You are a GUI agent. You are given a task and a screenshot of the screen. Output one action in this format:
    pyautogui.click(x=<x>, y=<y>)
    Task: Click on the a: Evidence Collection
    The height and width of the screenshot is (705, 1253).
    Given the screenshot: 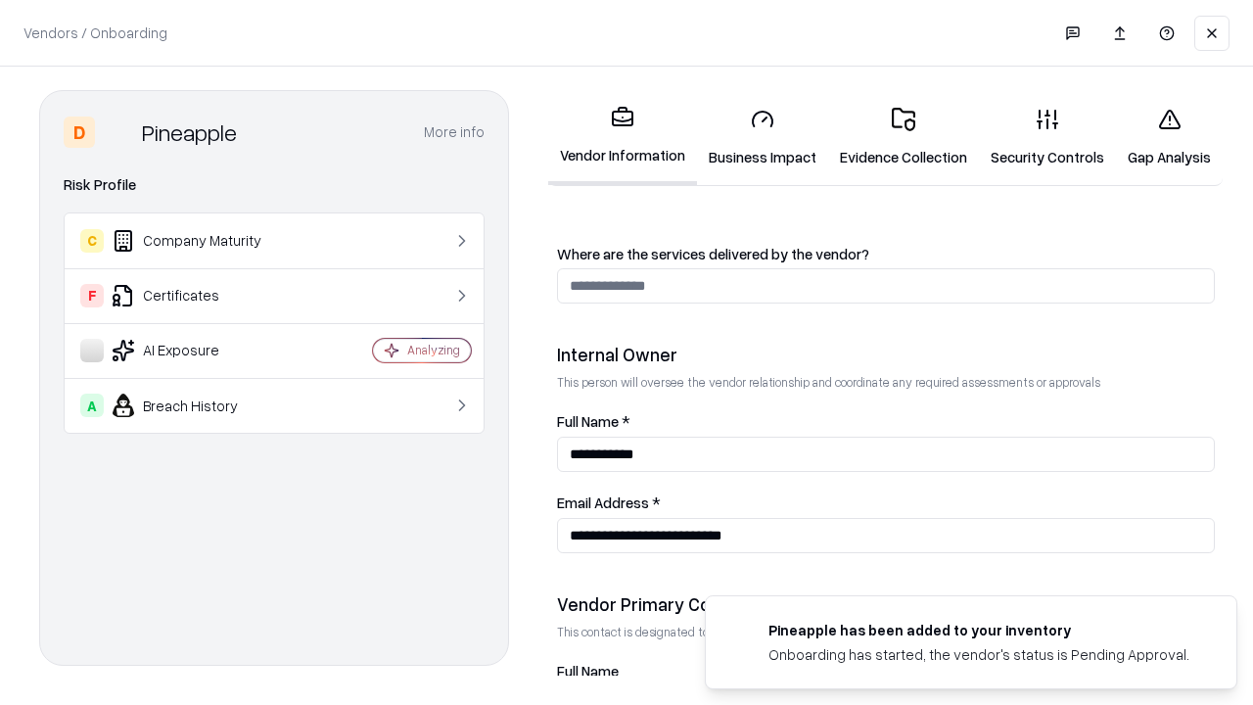 What is the action you would take?
    pyautogui.click(x=904, y=137)
    